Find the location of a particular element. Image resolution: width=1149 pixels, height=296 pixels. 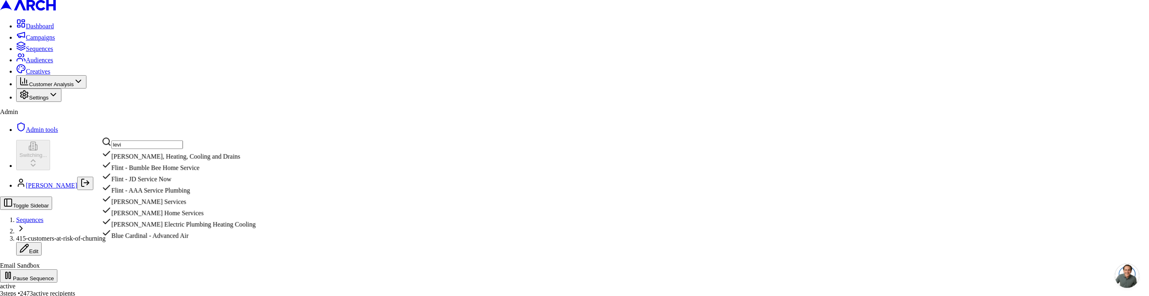

div: Flint - JD Service Now is located at coordinates (179, 177).